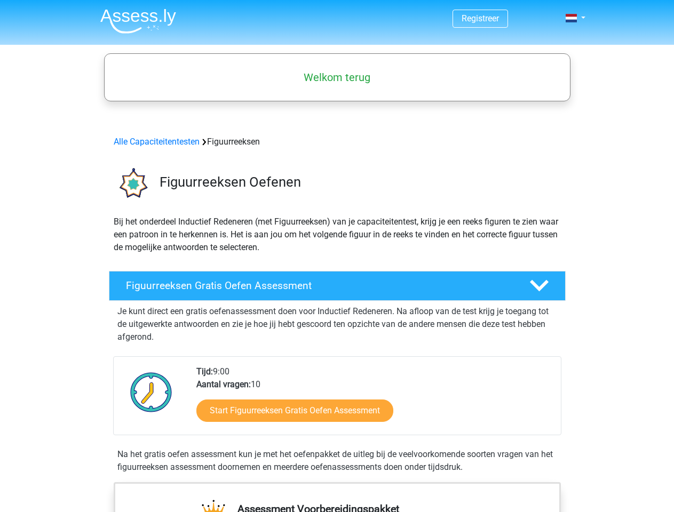  Describe the element at coordinates (374, 400) in the screenshot. I see `div: 9:00 10` at that location.